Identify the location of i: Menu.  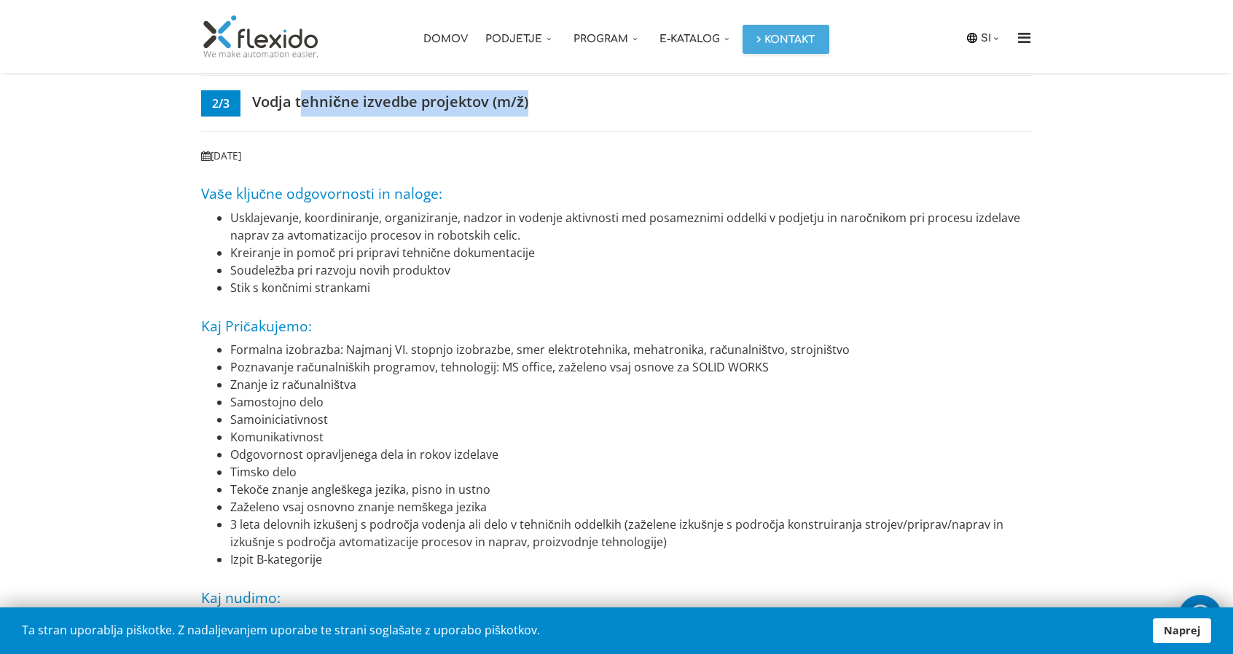
(1024, 38).